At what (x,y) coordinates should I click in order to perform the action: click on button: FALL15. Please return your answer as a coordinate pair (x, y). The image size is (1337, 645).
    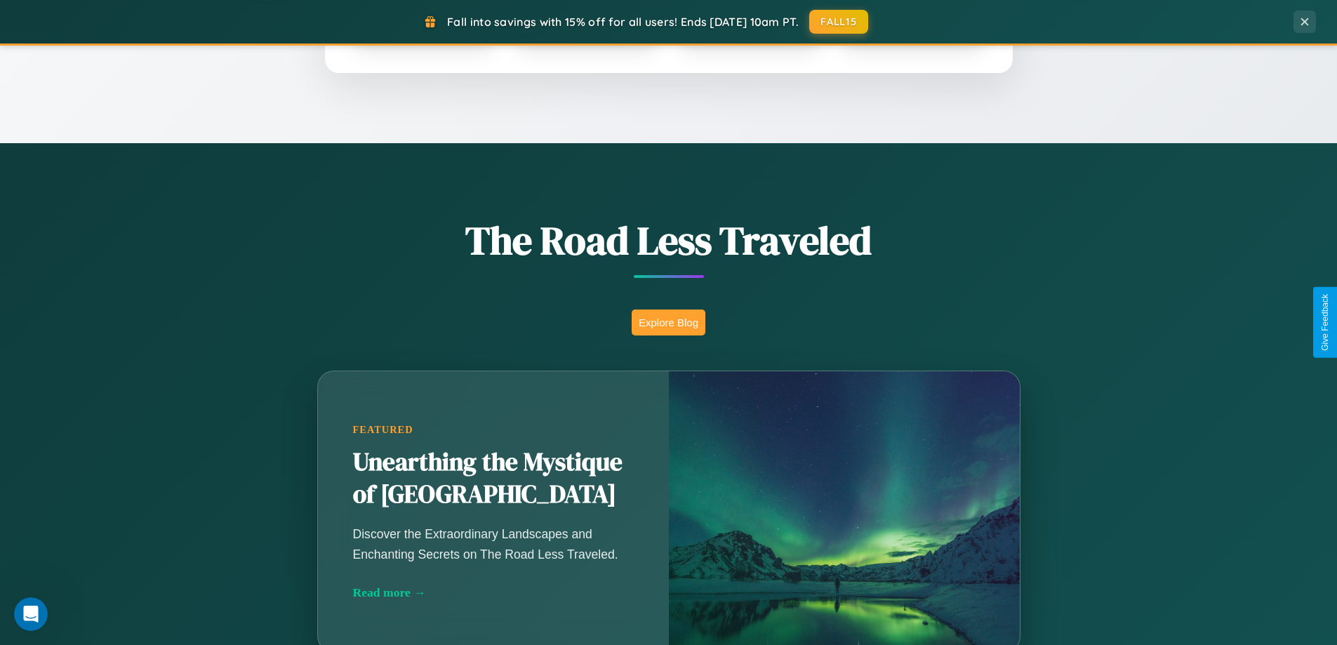
    Looking at the image, I should click on (839, 22).